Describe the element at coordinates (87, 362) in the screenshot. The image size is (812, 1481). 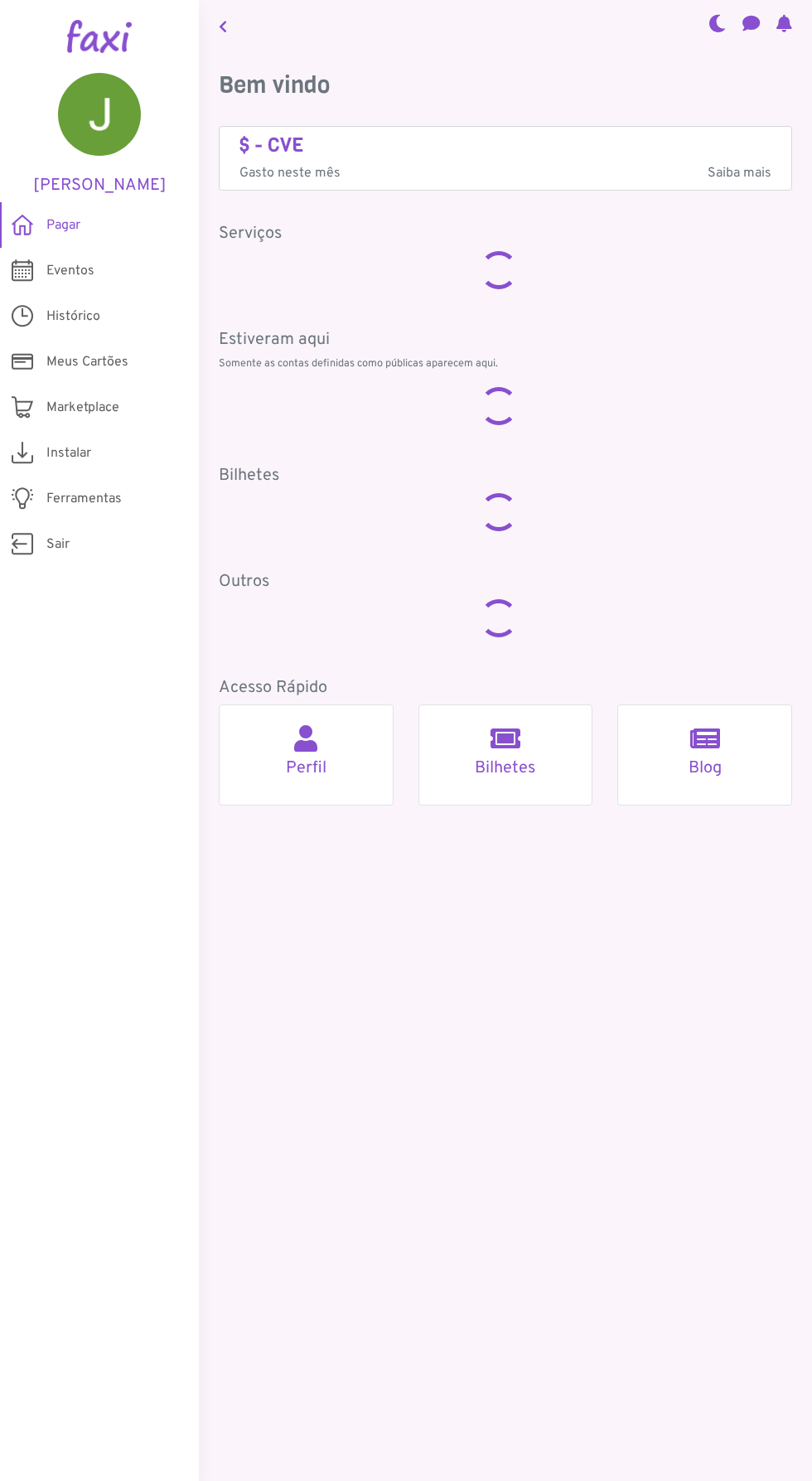
I see `span: Meus Cartões` at that location.